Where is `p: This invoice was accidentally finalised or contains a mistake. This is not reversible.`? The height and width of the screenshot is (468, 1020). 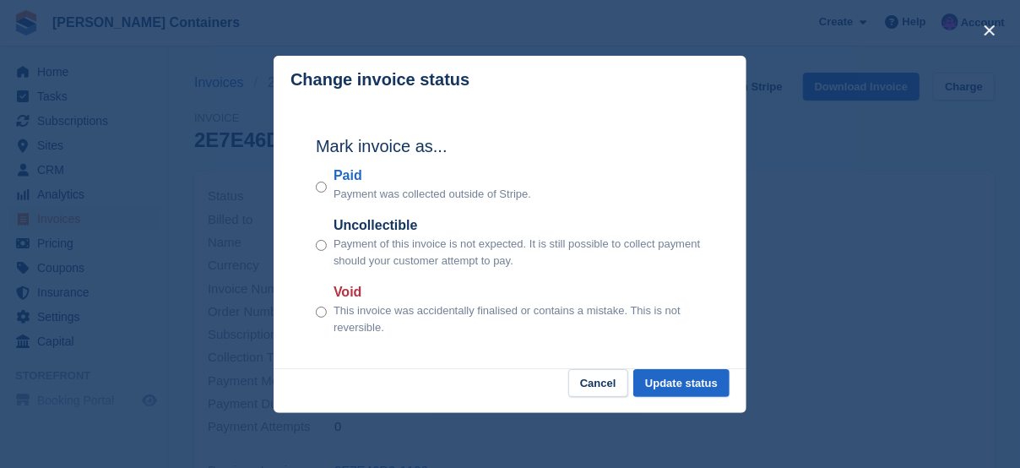 p: This invoice was accidentally finalised or contains a mistake. This is not reversible. is located at coordinates (518, 318).